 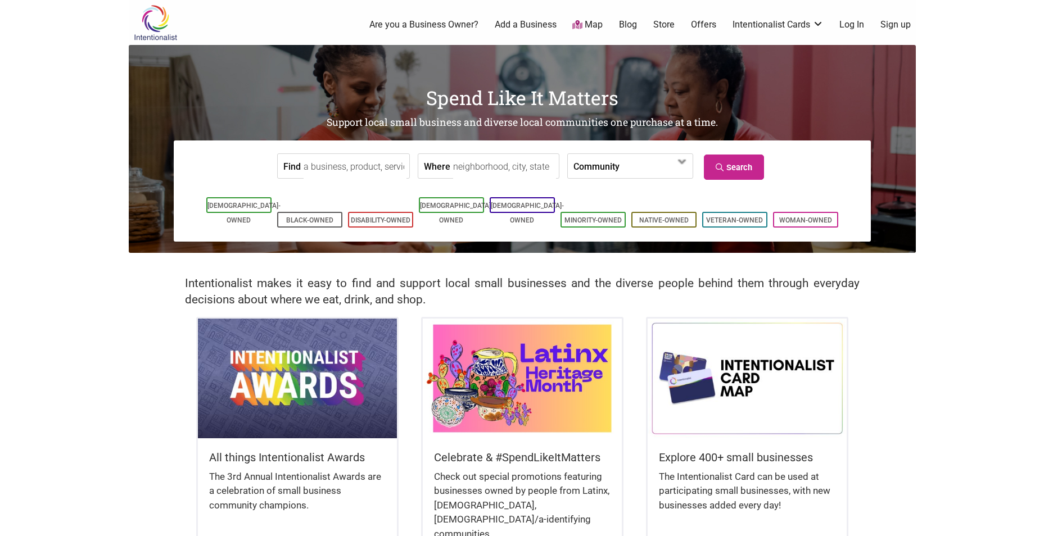 What do you see at coordinates (734, 220) in the screenshot?
I see `a: Veteran-Owned` at bounding box center [734, 220].